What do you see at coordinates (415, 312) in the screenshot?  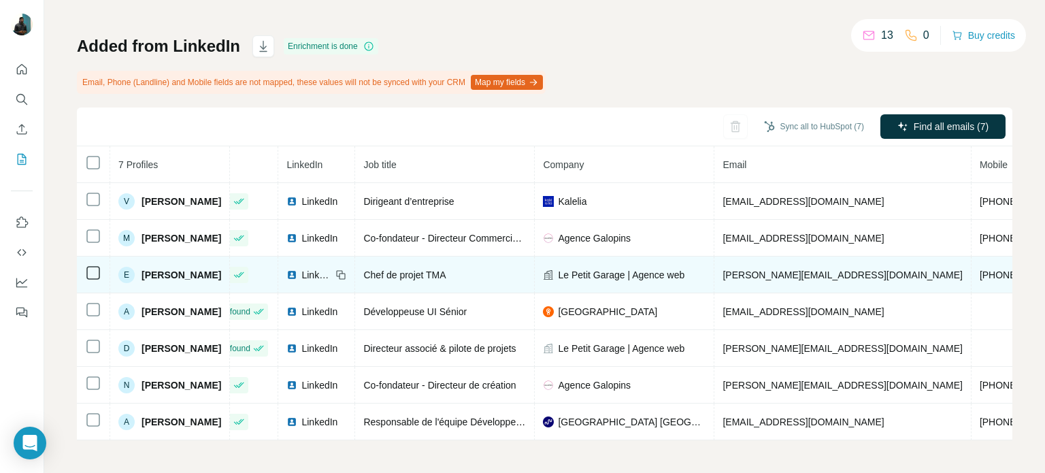 I see `span: Développeuse UI Sénior` at bounding box center [415, 312].